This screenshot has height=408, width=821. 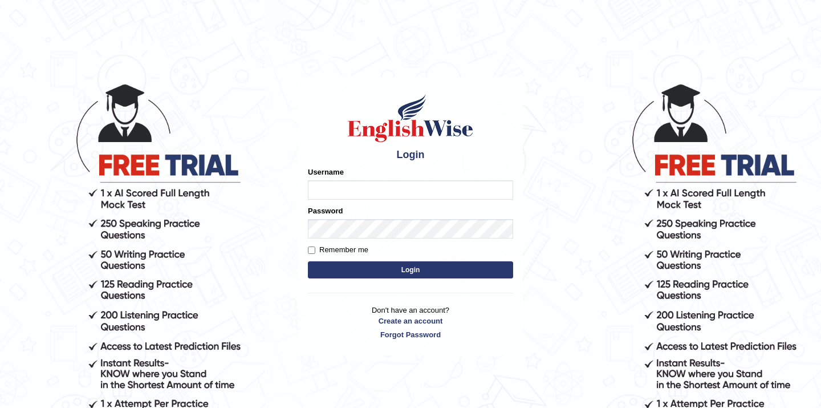 I want to click on input: Remember me, so click(x=311, y=250).